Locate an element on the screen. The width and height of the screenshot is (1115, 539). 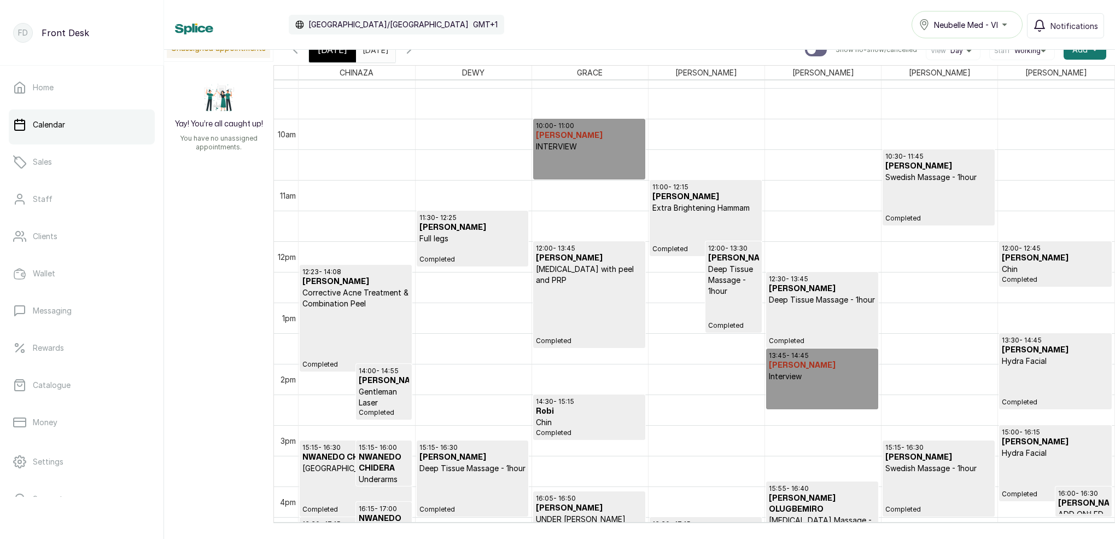
p: Underarms is located at coordinates (384, 479).